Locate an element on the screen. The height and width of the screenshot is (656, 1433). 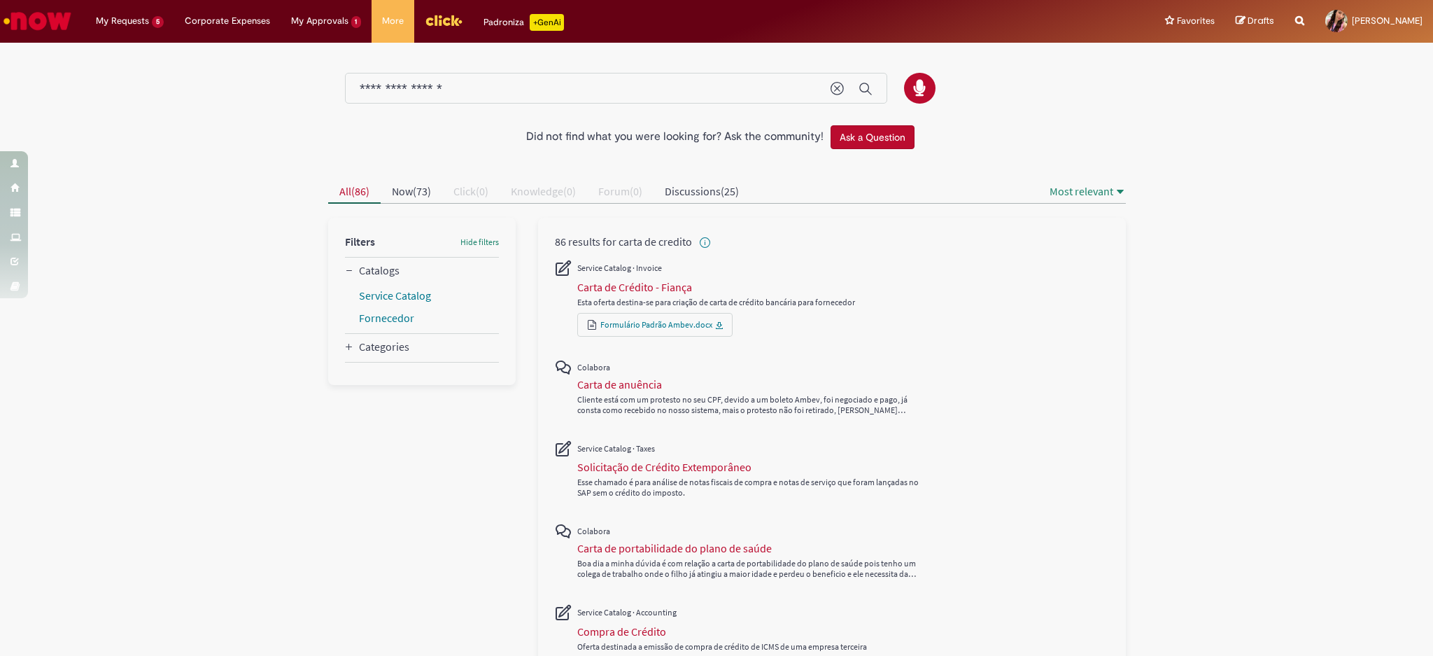
div: Padroniza is located at coordinates (524, 22).